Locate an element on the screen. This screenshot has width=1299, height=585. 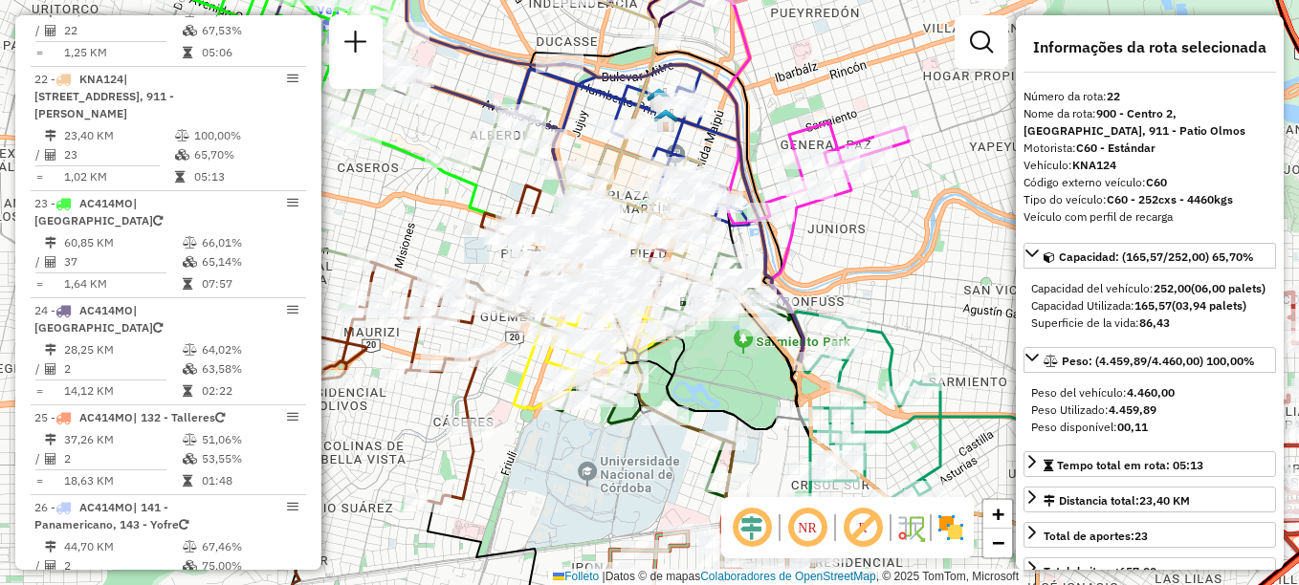
div: Tipo do veículo: is located at coordinates (1149, 200).